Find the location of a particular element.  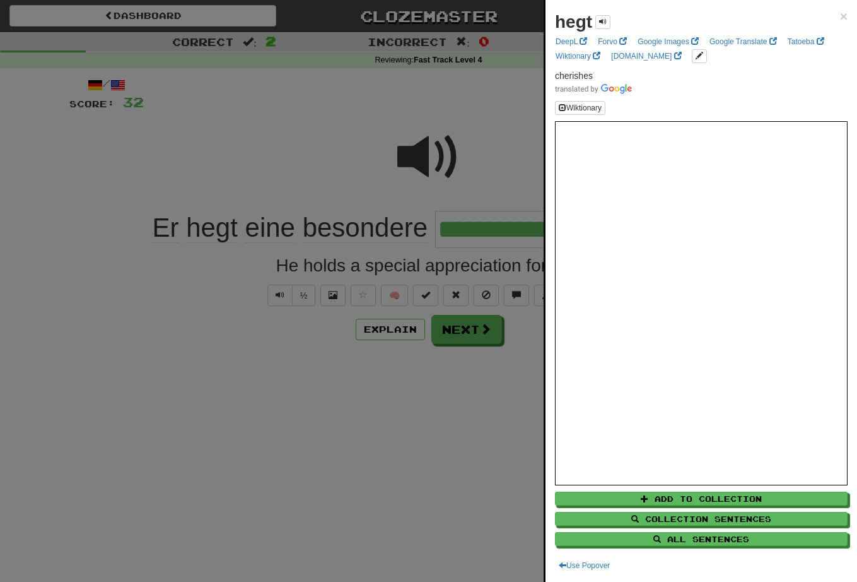

button: Close is located at coordinates (844, 16).